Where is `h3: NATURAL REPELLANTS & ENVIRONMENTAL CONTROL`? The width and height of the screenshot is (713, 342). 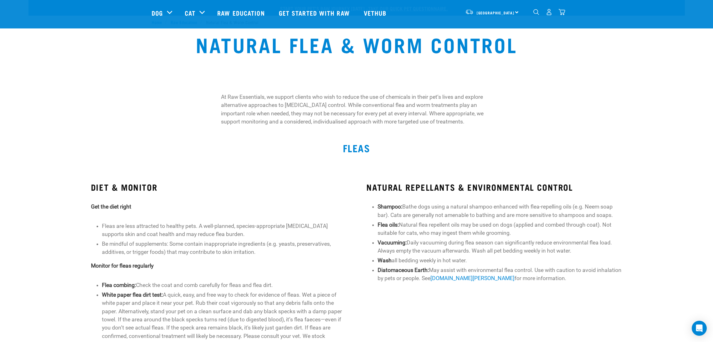 h3: NATURAL REPELLANTS & ENVIRONMENTAL CONTROL is located at coordinates (494, 187).